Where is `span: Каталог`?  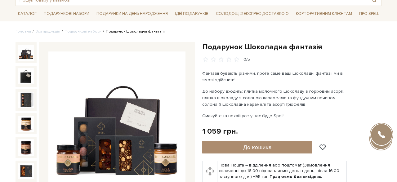
span: Каталог is located at coordinates (27, 14).